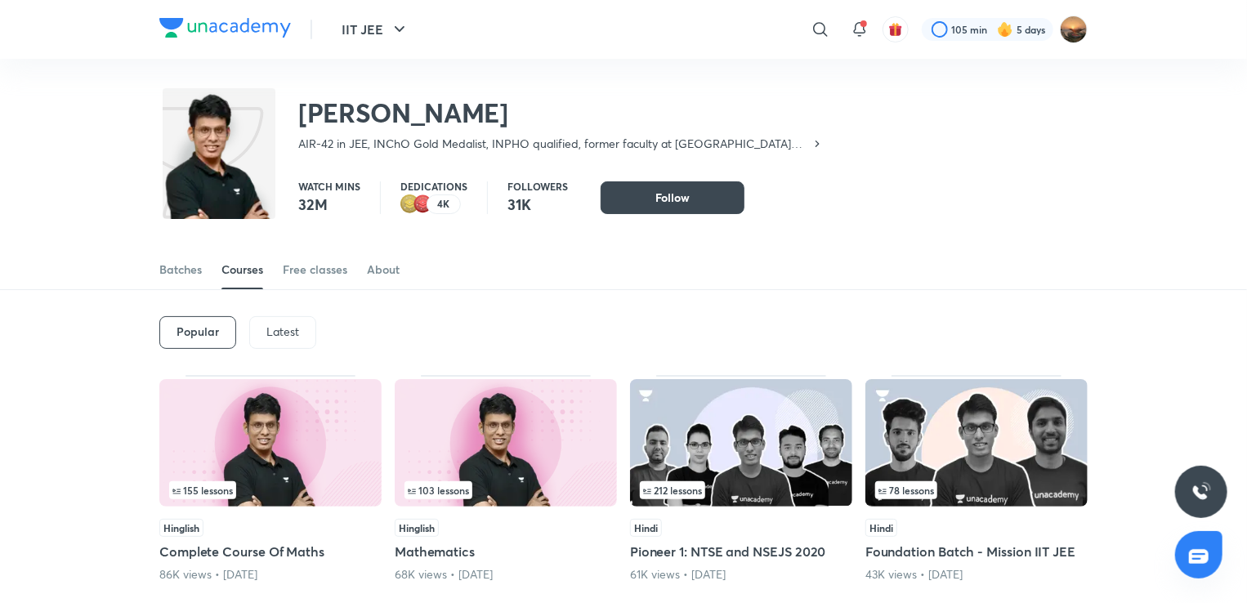 Image resolution: width=1247 pixels, height=603 pixels. Describe the element at coordinates (219, 175) in the screenshot. I see `img: class` at that location.